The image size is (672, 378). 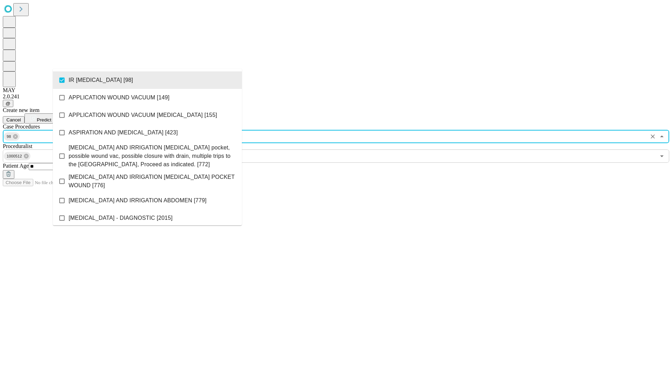 I want to click on span: 1000512, so click(x=14, y=156).